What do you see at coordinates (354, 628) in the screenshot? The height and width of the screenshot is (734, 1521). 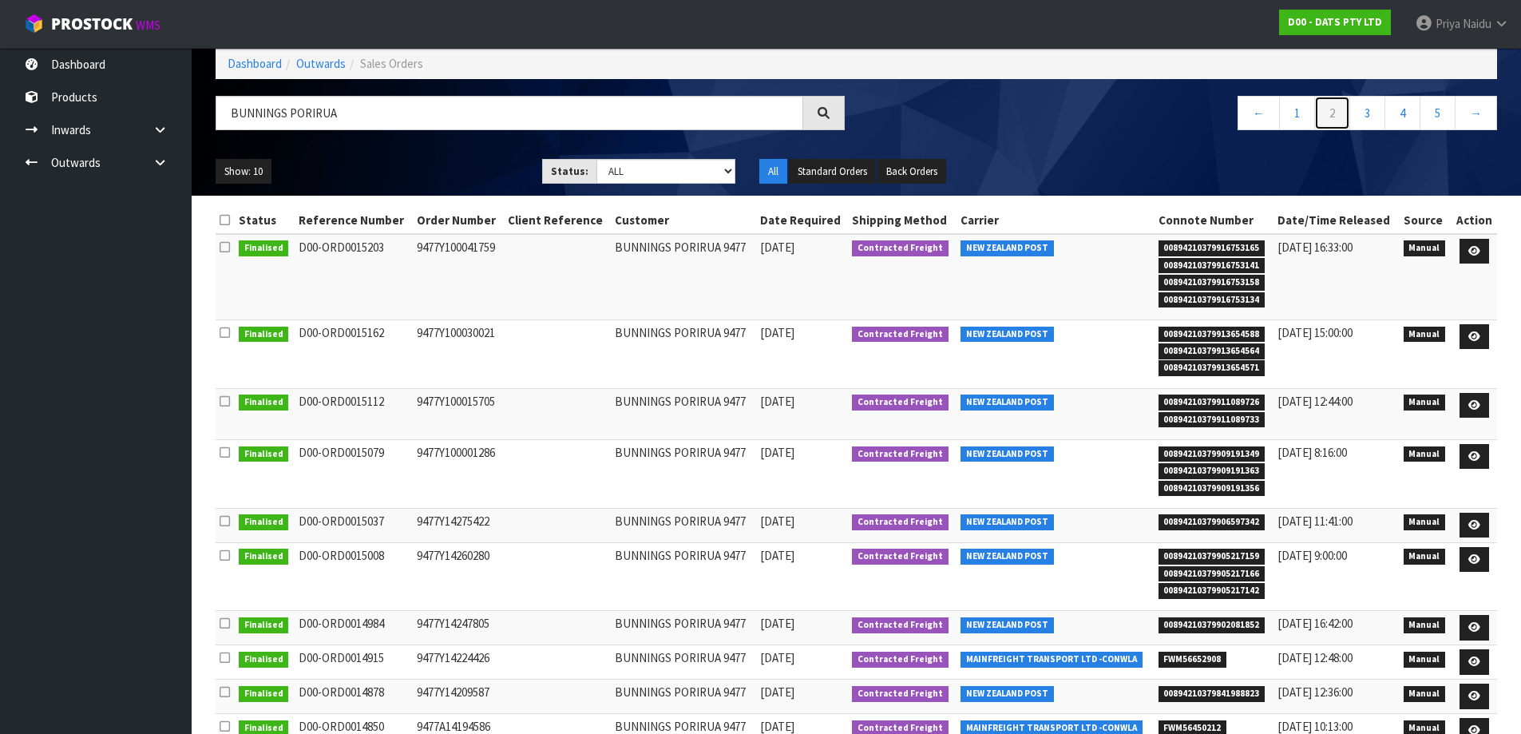 I see `td: D00-ORD0014984` at bounding box center [354, 628].